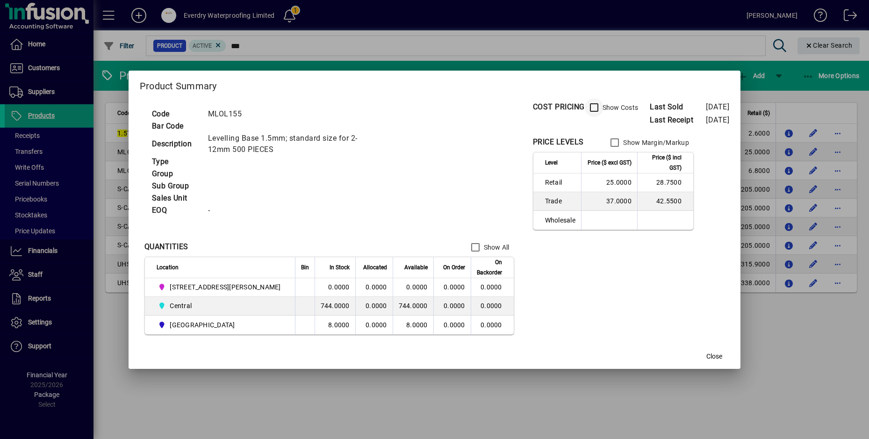 Image resolution: width=869 pixels, height=439 pixels. I want to click on label: Show All, so click(495, 247).